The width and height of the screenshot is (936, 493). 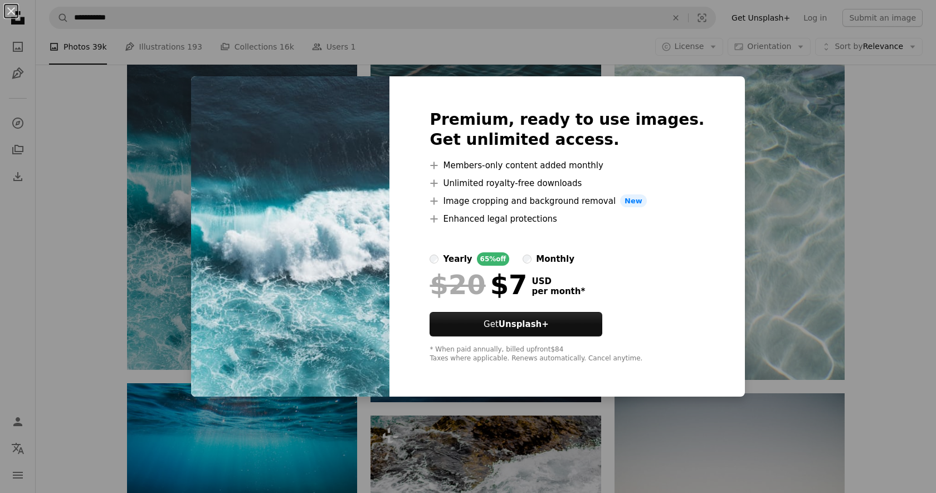 What do you see at coordinates (567, 183) in the screenshot?
I see `li: Unlimited royalty-free downloads` at bounding box center [567, 183].